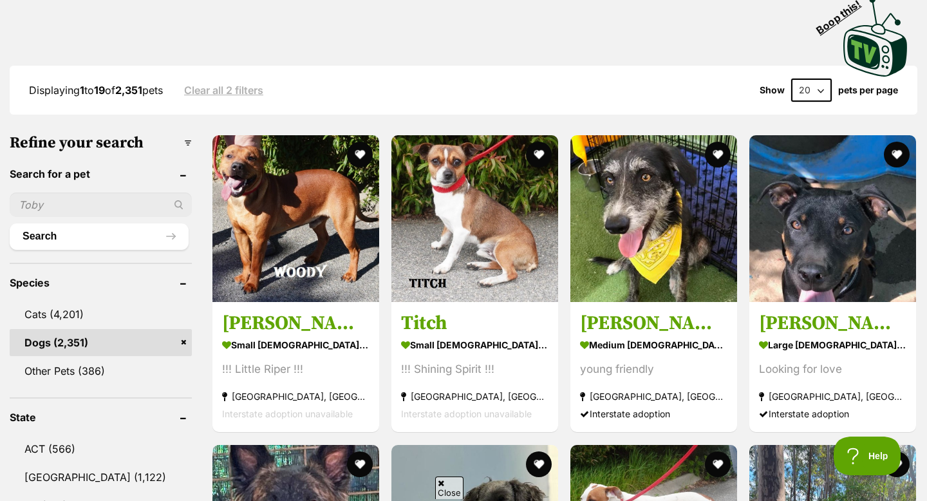  I want to click on a: Other Pets (386), so click(100, 371).